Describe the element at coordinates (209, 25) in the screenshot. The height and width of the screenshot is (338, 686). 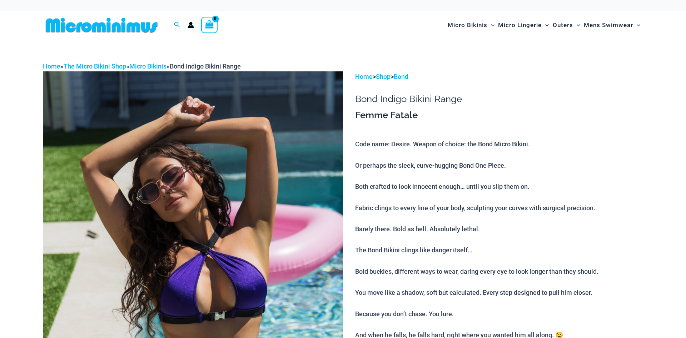
I see `a: View Shopping Cart, empty` at that location.